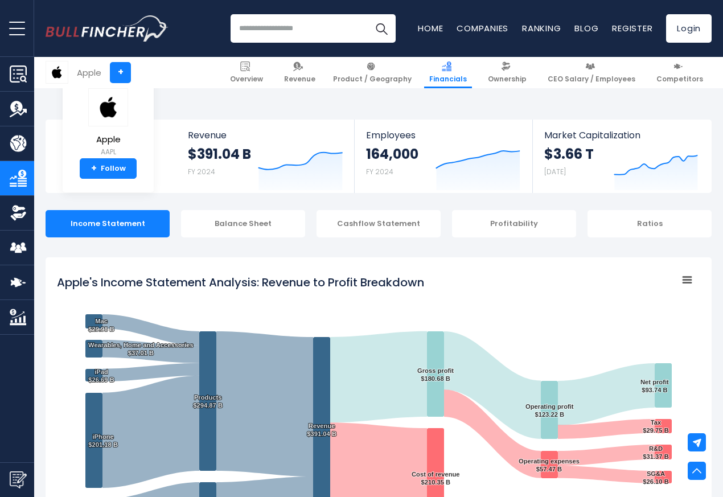  Describe the element at coordinates (689, 28) in the screenshot. I see `a: Login` at that location.